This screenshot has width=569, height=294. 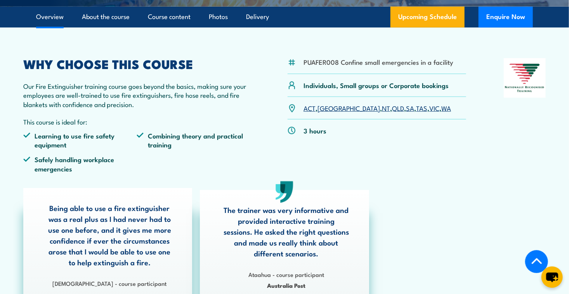 I want to click on a: Overview, so click(x=50, y=17).